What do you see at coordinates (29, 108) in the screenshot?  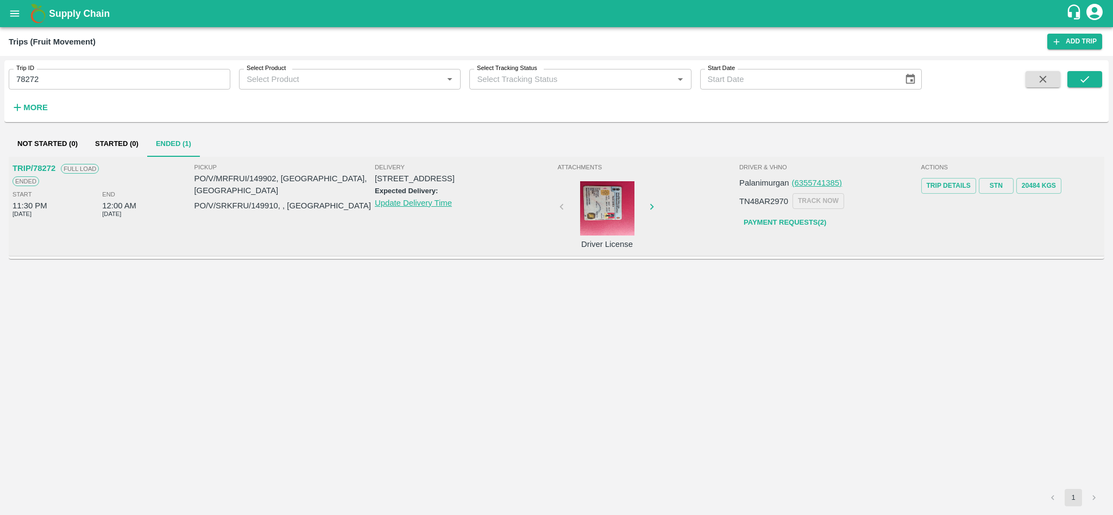 I see `button: More` at bounding box center [29, 108].